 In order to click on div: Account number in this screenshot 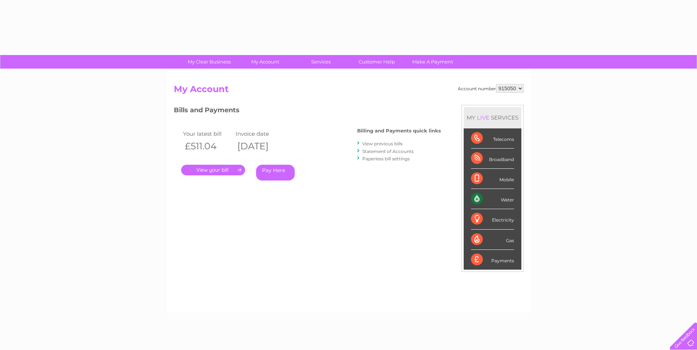, I will do `click(490, 88)`.